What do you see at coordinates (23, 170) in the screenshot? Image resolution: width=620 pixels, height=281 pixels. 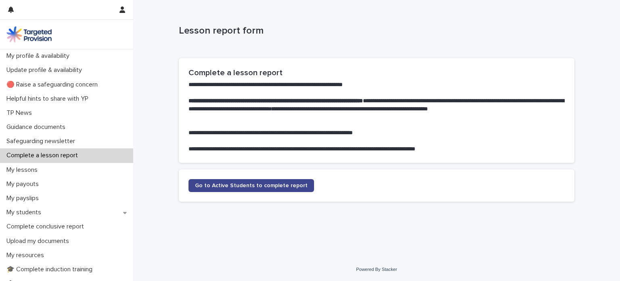 I see `p: My lessons` at bounding box center [23, 170].